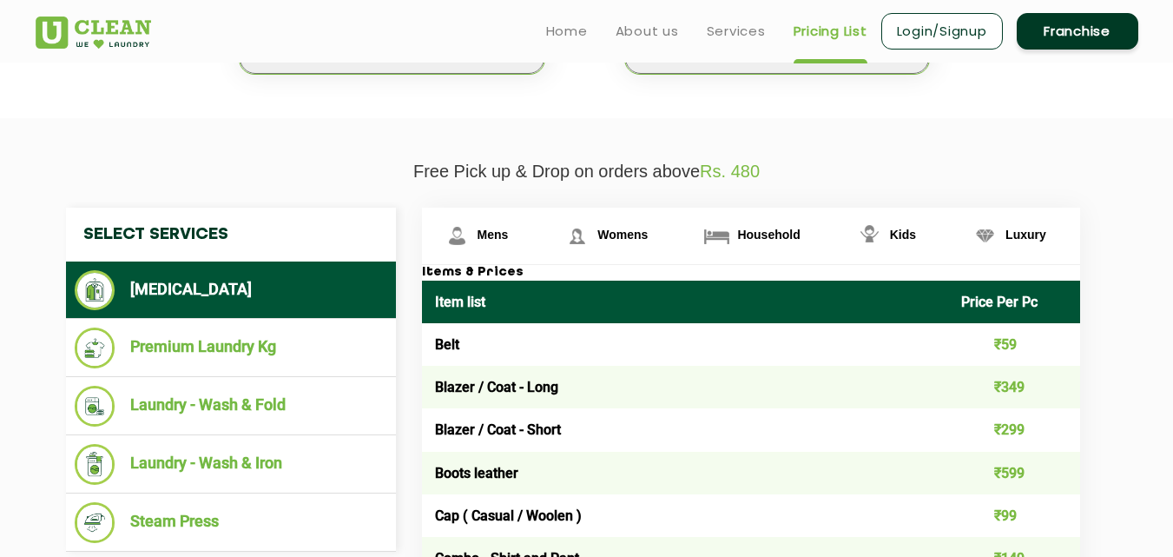  I want to click on td: ₹59, so click(1014, 344).